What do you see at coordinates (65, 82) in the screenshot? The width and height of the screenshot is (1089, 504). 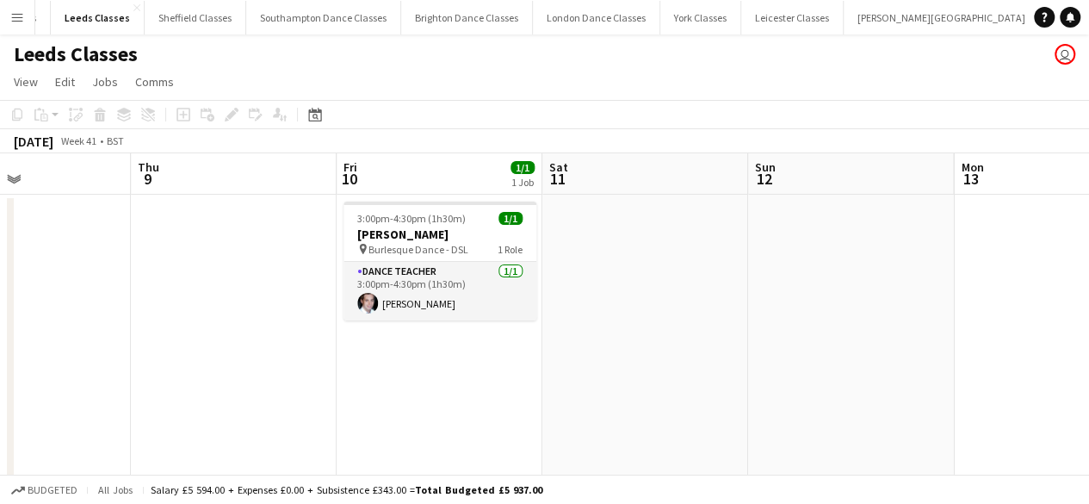 I see `a: Edit` at bounding box center [65, 82].